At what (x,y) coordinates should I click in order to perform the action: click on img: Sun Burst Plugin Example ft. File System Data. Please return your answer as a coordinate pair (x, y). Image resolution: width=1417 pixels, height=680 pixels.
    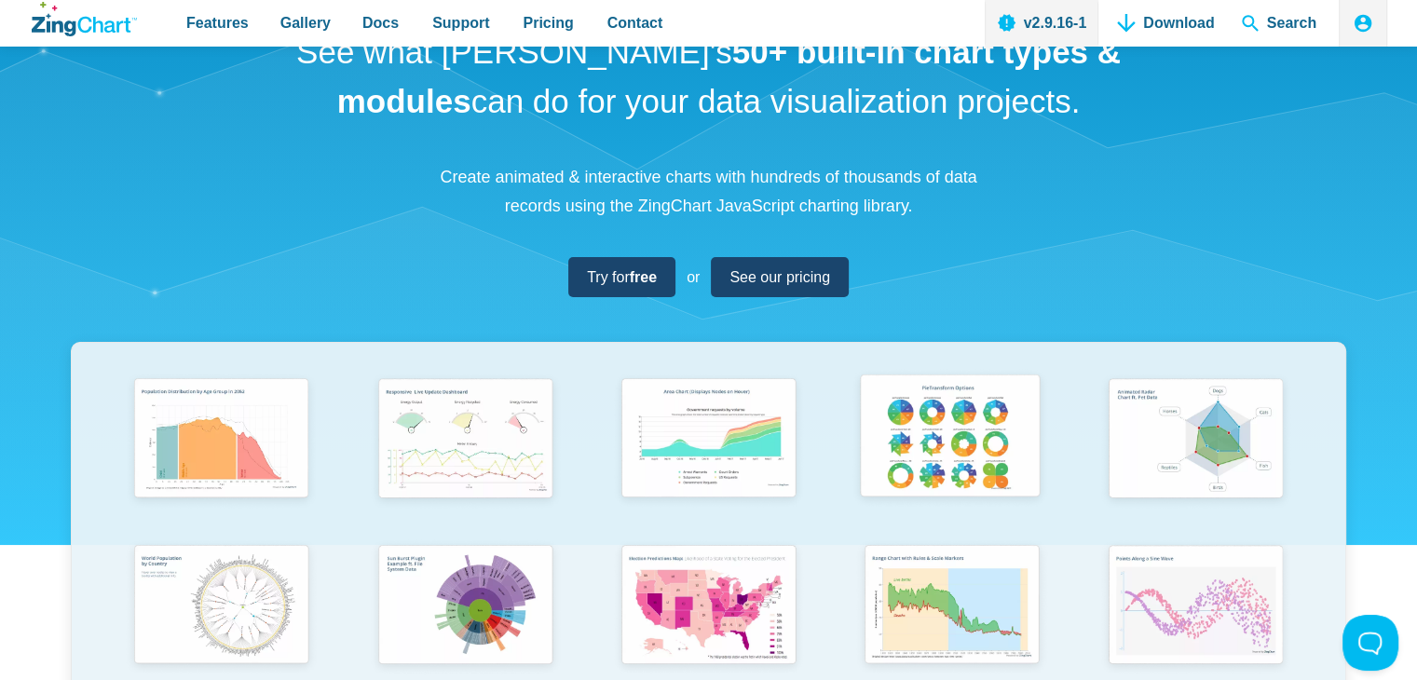
    Looking at the image, I should click on (465, 606).